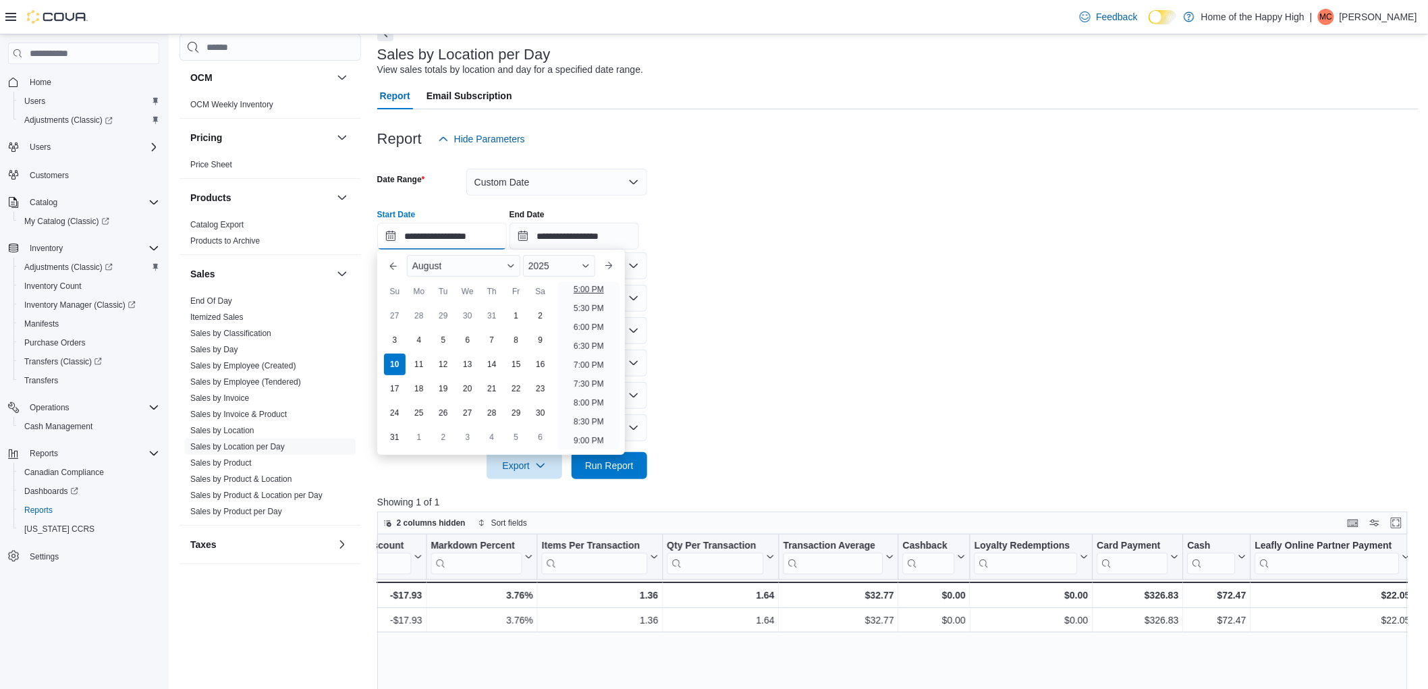  I want to click on a: Sales by Classification, so click(231, 333).